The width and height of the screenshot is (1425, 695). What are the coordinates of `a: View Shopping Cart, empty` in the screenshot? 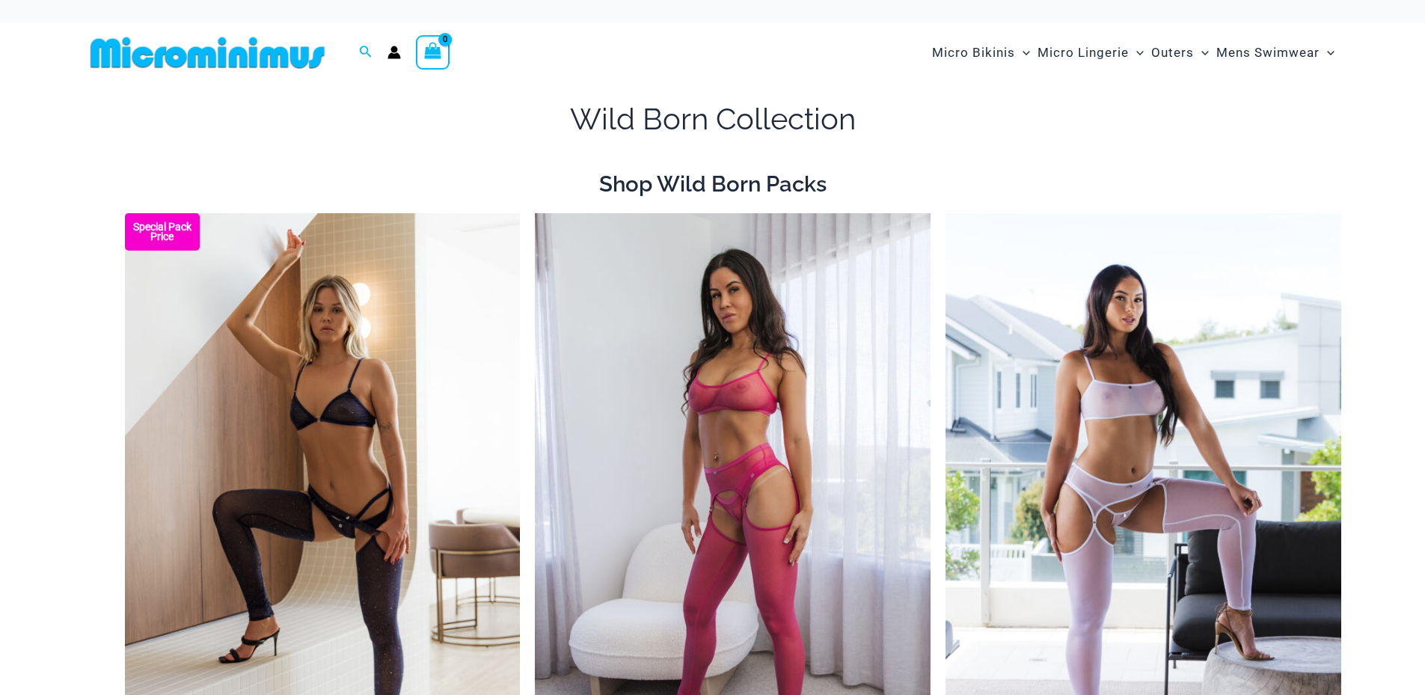 It's located at (433, 52).